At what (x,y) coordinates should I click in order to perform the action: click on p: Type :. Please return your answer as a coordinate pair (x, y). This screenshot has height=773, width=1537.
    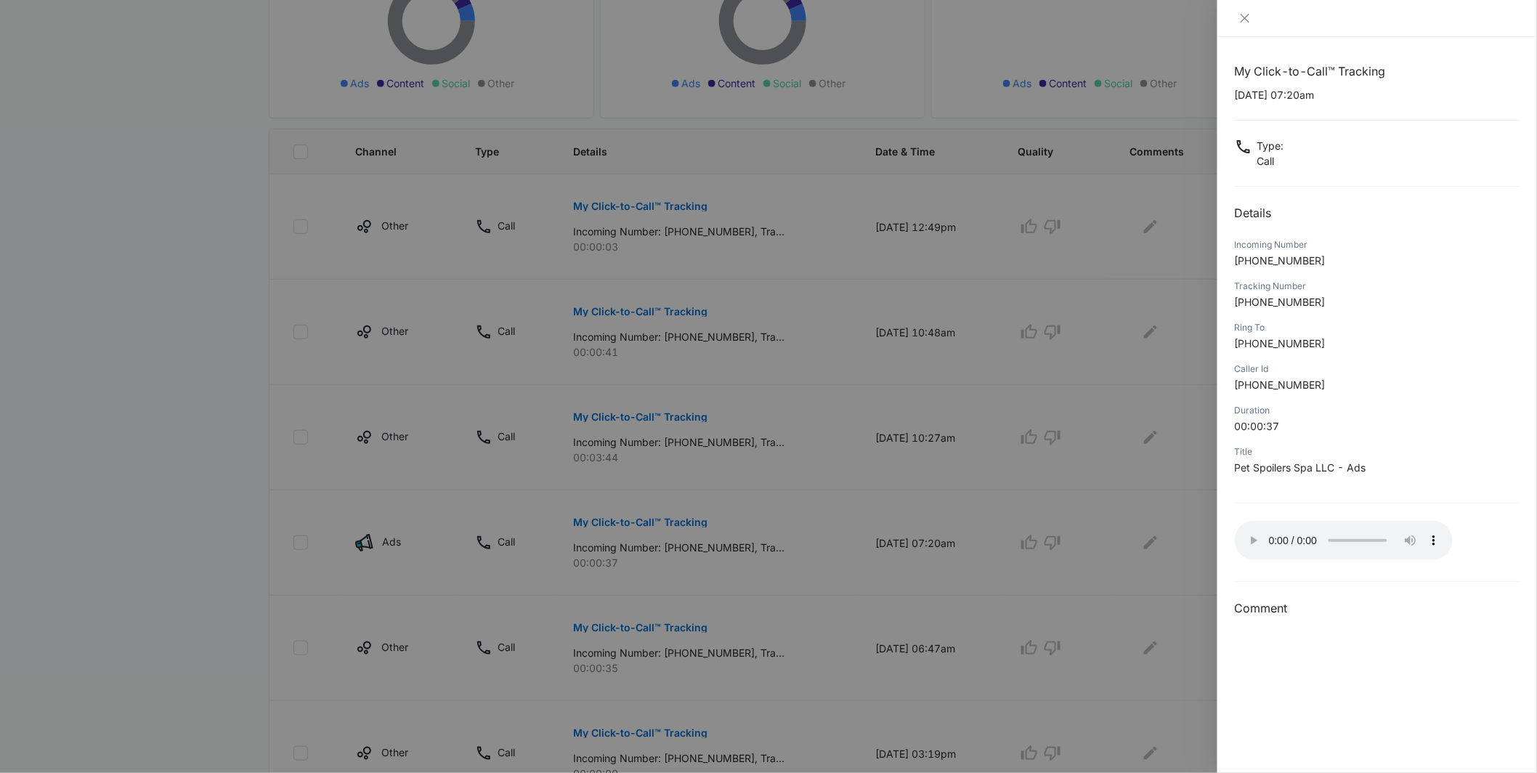
    Looking at the image, I should click on (1271, 145).